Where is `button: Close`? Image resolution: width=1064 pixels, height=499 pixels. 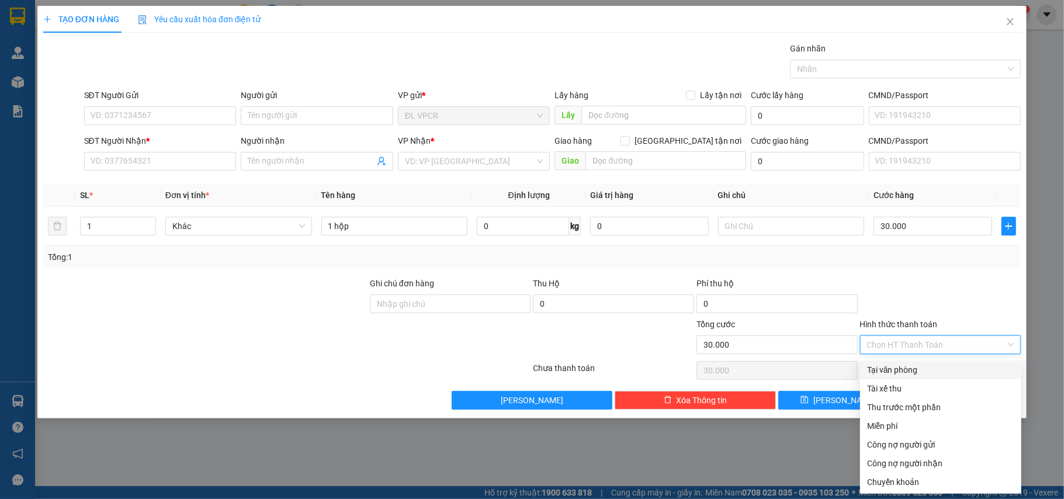 button: Close is located at coordinates (1010, 22).